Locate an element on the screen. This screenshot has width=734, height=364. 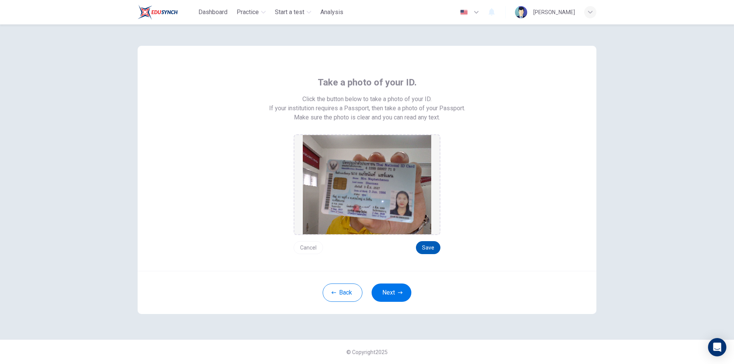
span: © Copyright 2025 is located at coordinates (367, 353).